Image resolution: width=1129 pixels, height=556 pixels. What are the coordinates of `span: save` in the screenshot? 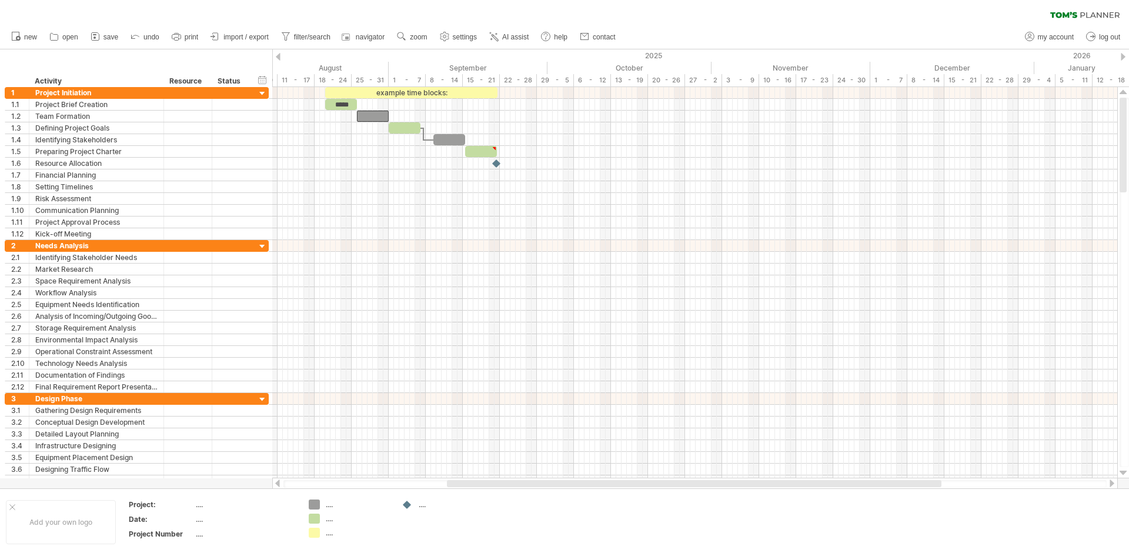 It's located at (111, 37).